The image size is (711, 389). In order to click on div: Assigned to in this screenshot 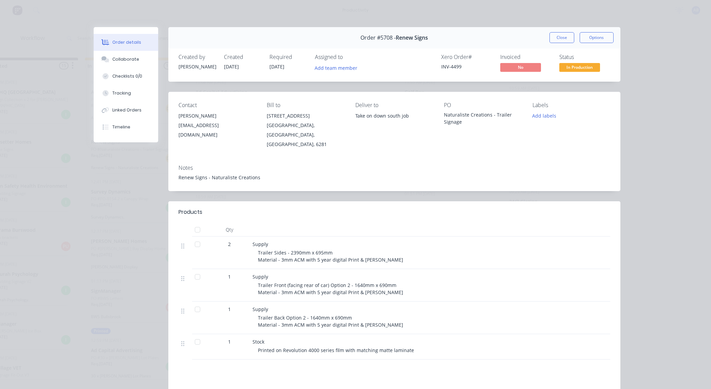, I will do `click(349, 57)`.